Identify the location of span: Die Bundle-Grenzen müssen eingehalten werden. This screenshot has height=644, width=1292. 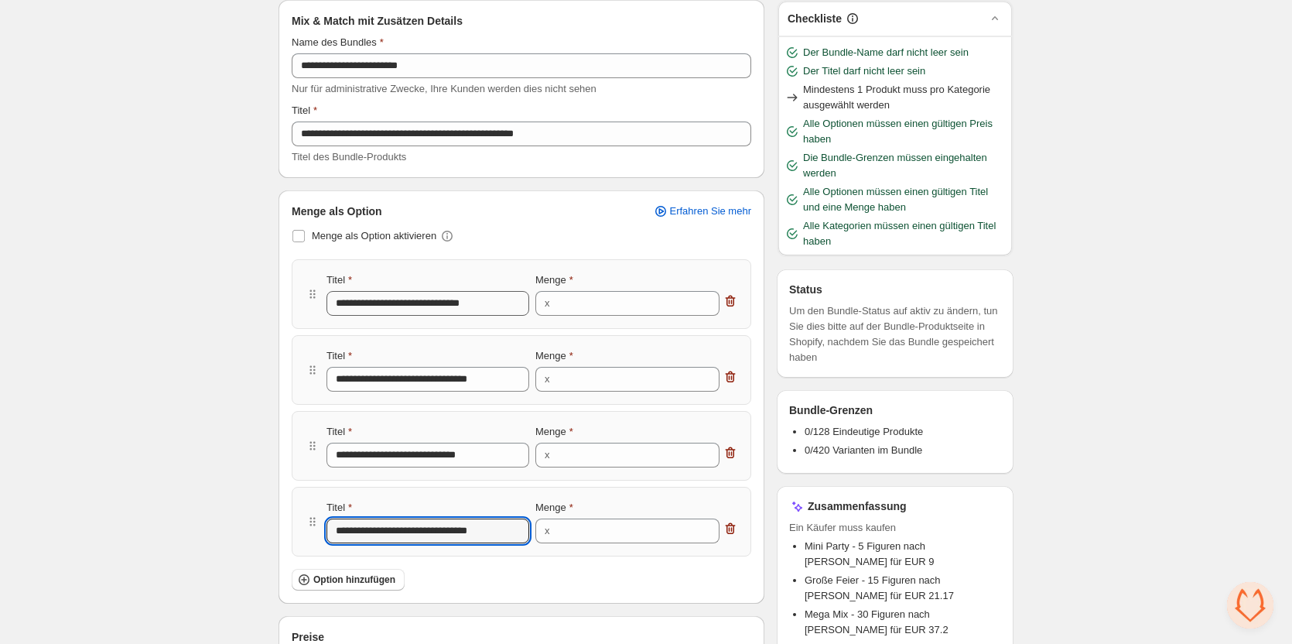
(905, 166).